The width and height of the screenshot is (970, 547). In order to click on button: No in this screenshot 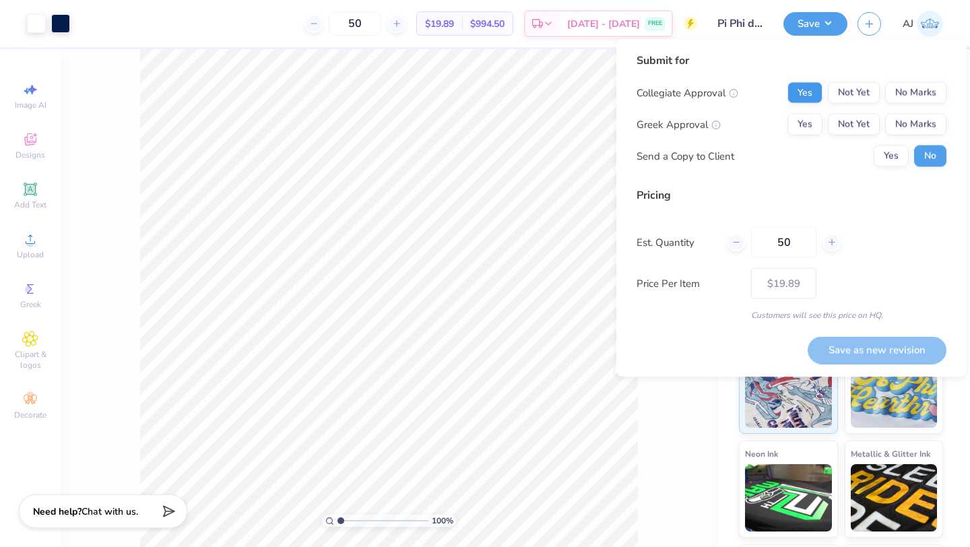, I will do `click(930, 156)`.